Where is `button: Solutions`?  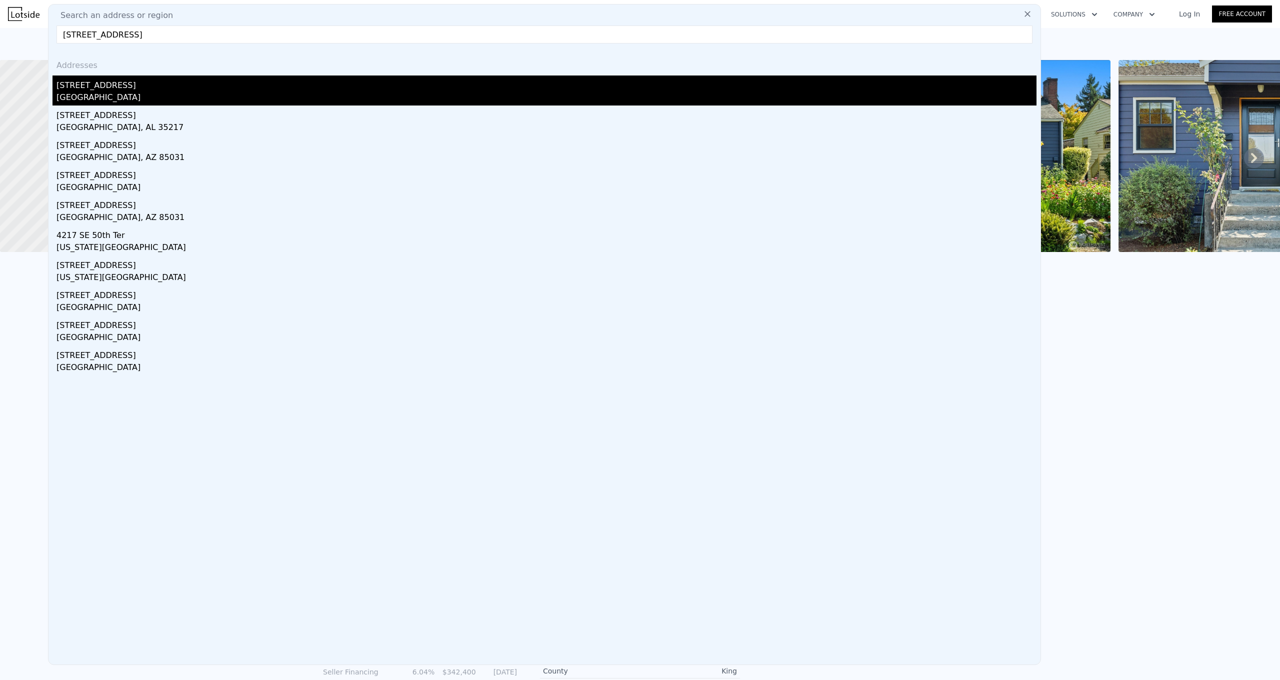 button: Solutions is located at coordinates (1074, 14).